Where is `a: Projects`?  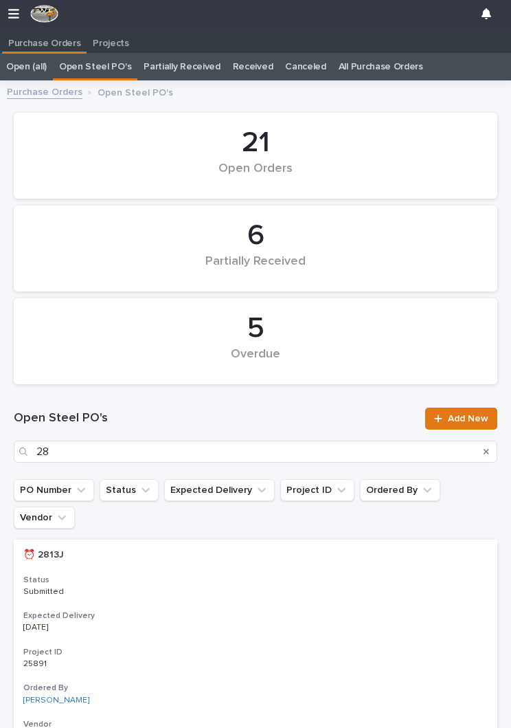
a: Projects is located at coordinates (111, 41).